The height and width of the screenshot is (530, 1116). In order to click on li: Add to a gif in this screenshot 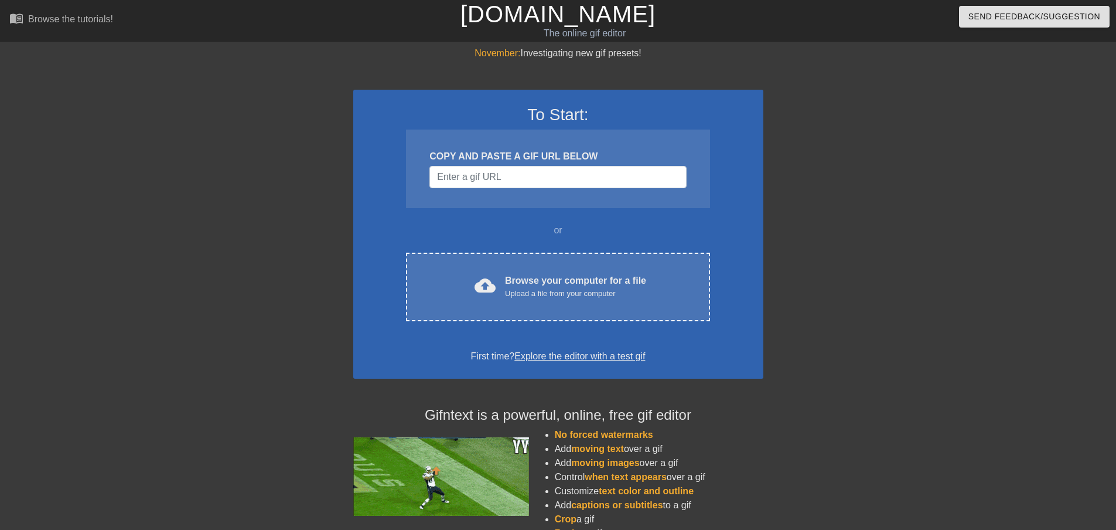, I will do `click(659, 505)`.